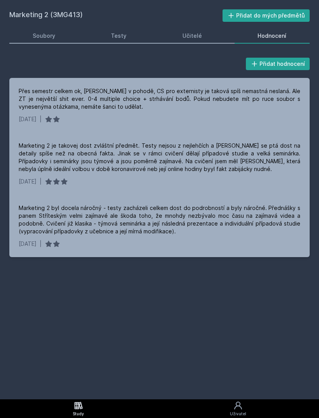 Image resolution: width=319 pixels, height=418 pixels. I want to click on button: Přidat do mých předmětů, so click(266, 16).